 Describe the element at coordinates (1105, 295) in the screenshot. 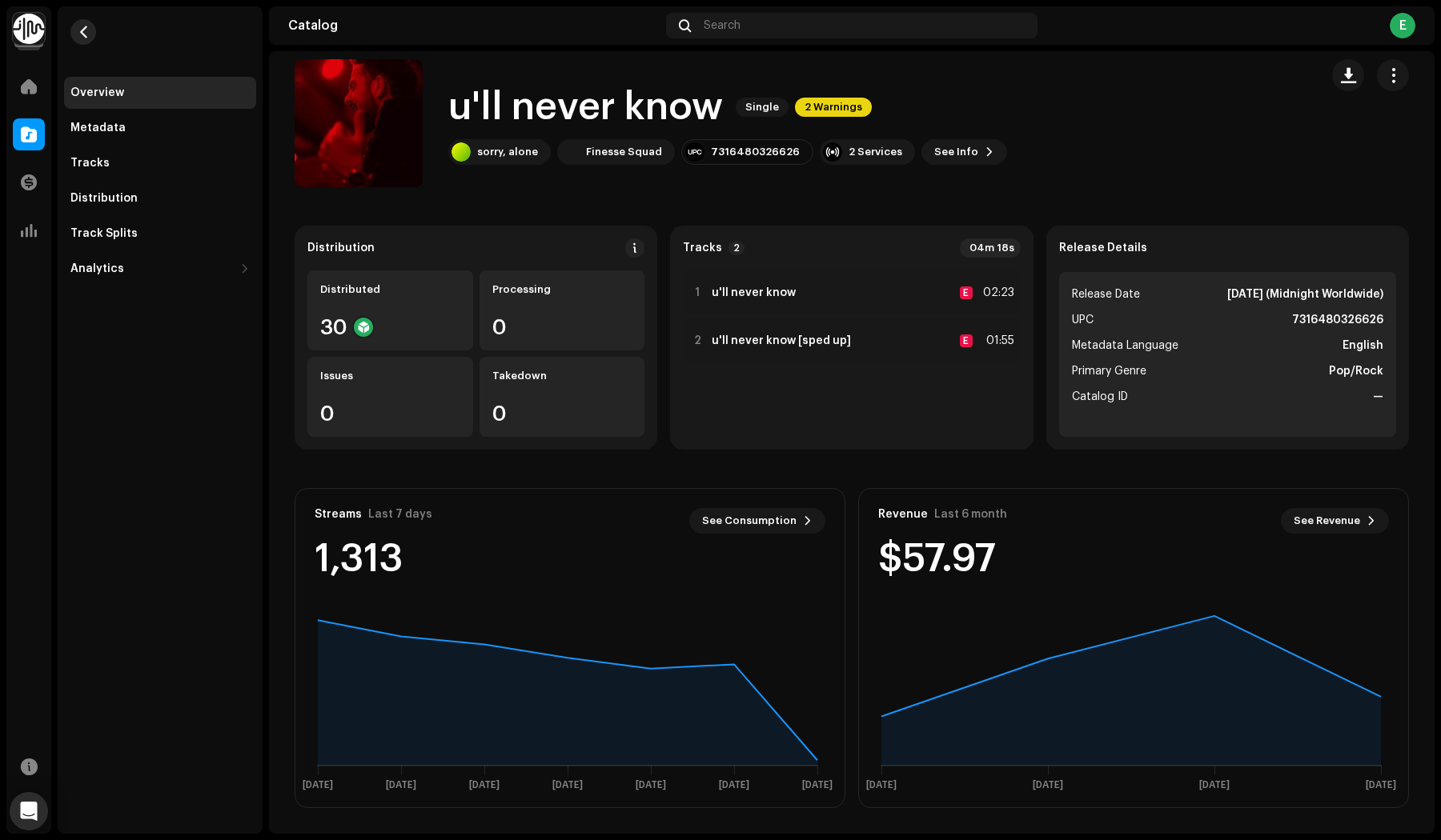

I see `span: Release Date` at that location.